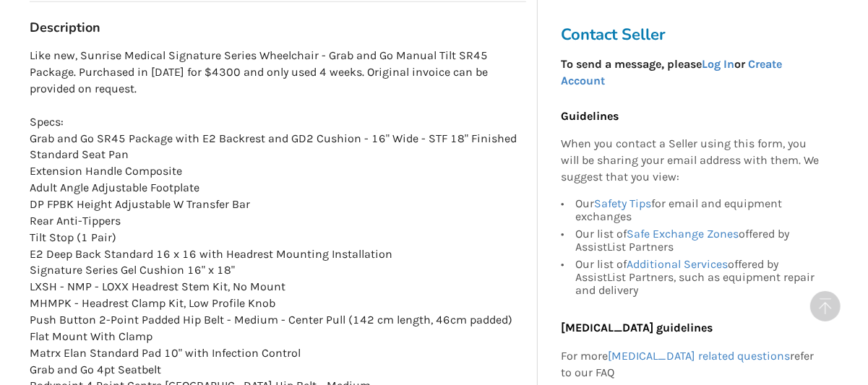  What do you see at coordinates (590, 115) in the screenshot?
I see `b: Guidelines` at bounding box center [590, 115].